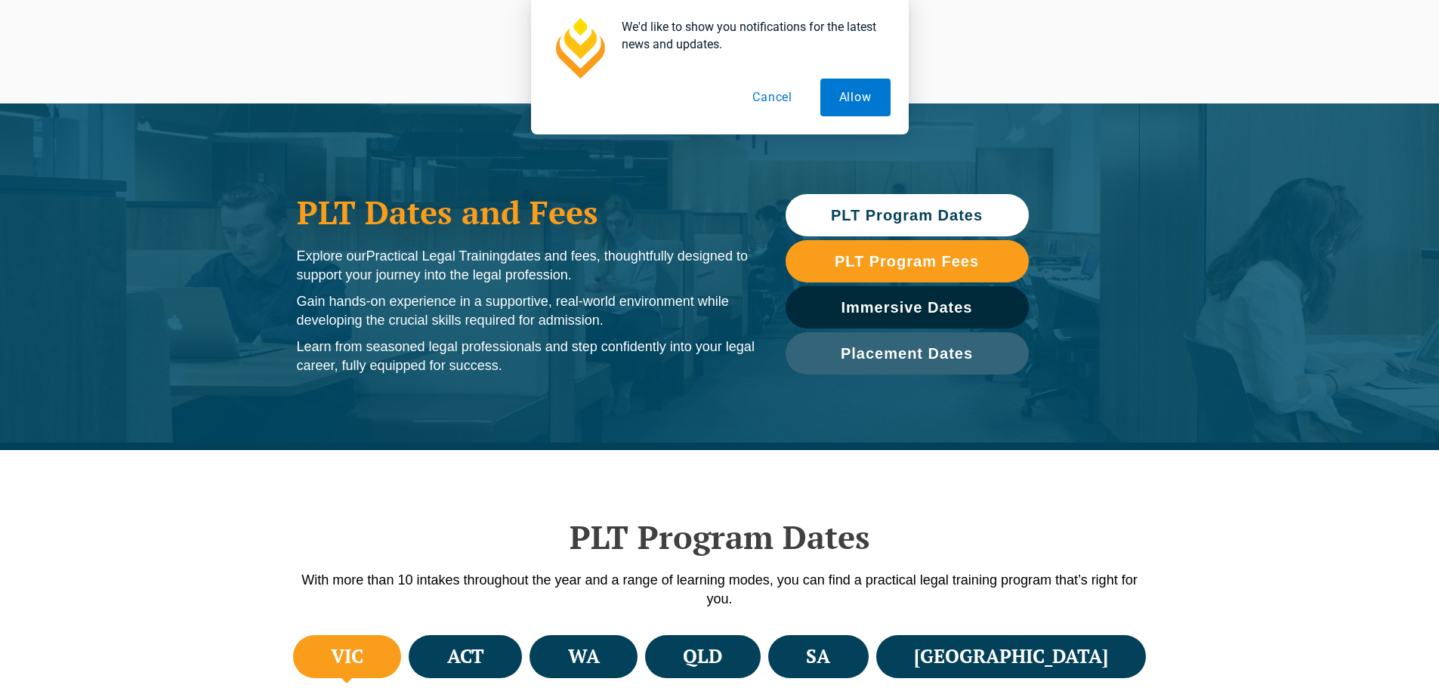  What do you see at coordinates (750, 35) in the screenshot?
I see `div: We'd like to show you notifications for the latest news and updates.` at bounding box center [750, 35].